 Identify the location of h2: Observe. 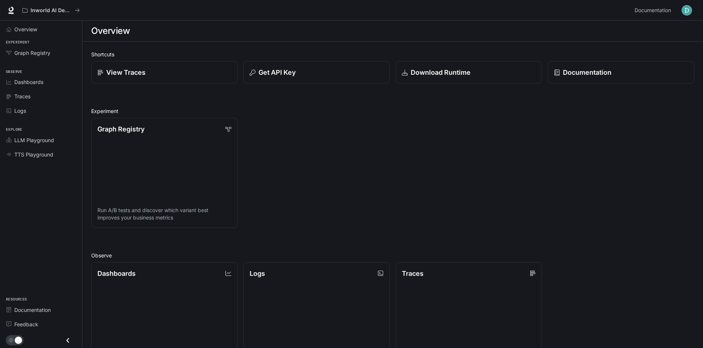
(393, 255).